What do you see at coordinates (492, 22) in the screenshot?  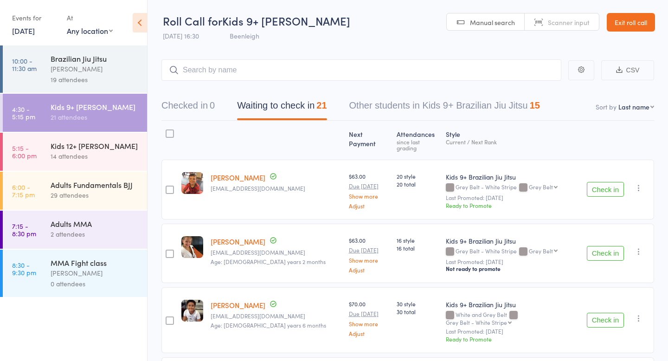 I see `span: Manual search` at bounding box center [492, 22].